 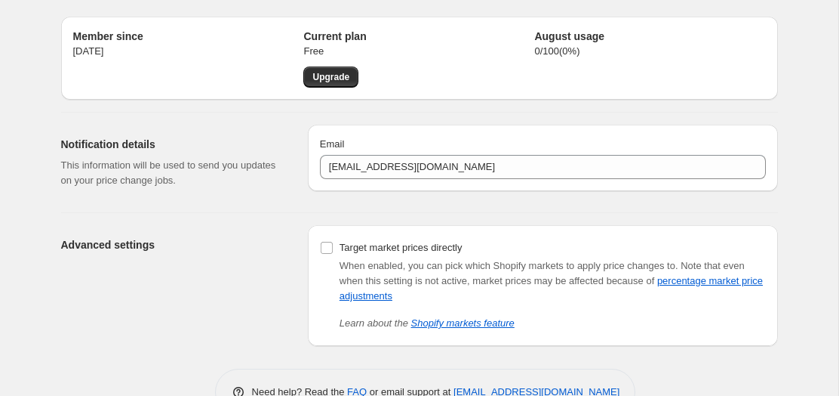 What do you see at coordinates (551, 280) in the screenshot?
I see `span: Note that even when this setting is not active, market prices may be affected because of` at bounding box center [551, 280].